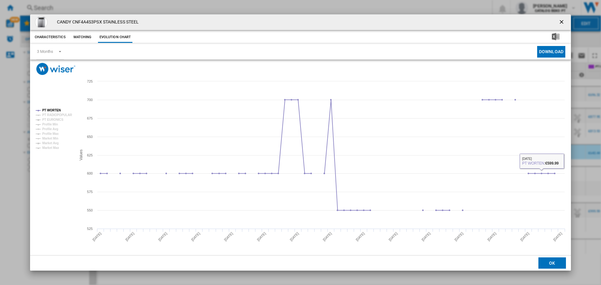 The height and width of the screenshot is (285, 601). I want to click on button: Download in Excel, so click(555, 37).